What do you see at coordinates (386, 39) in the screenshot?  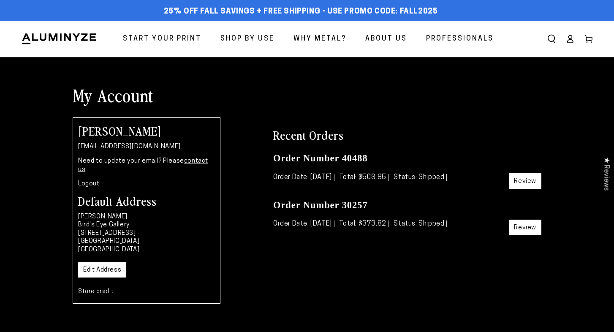 I see `a: About Us` at bounding box center [386, 39].